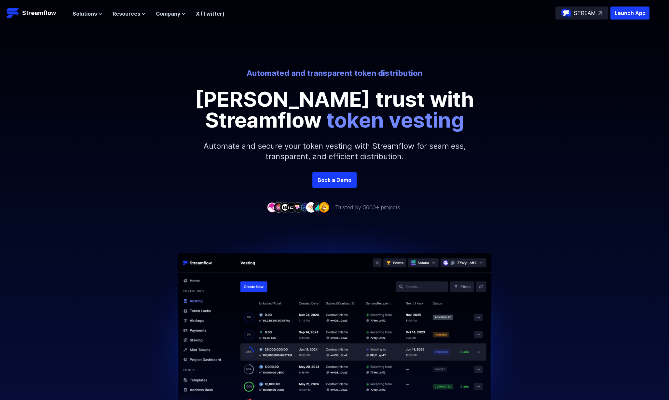  What do you see at coordinates (298, 207) in the screenshot?
I see `img: company-5` at bounding box center [298, 207].